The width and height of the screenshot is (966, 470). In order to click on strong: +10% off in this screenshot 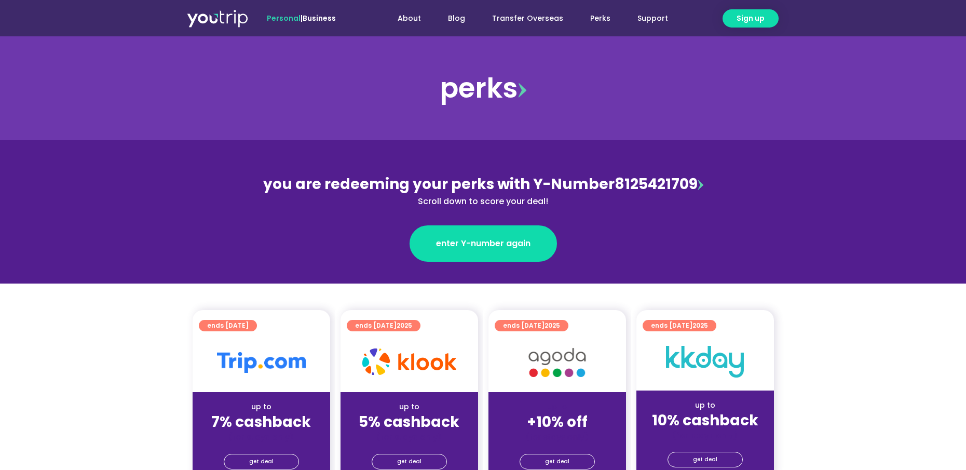, I will do `click(557, 422)`.